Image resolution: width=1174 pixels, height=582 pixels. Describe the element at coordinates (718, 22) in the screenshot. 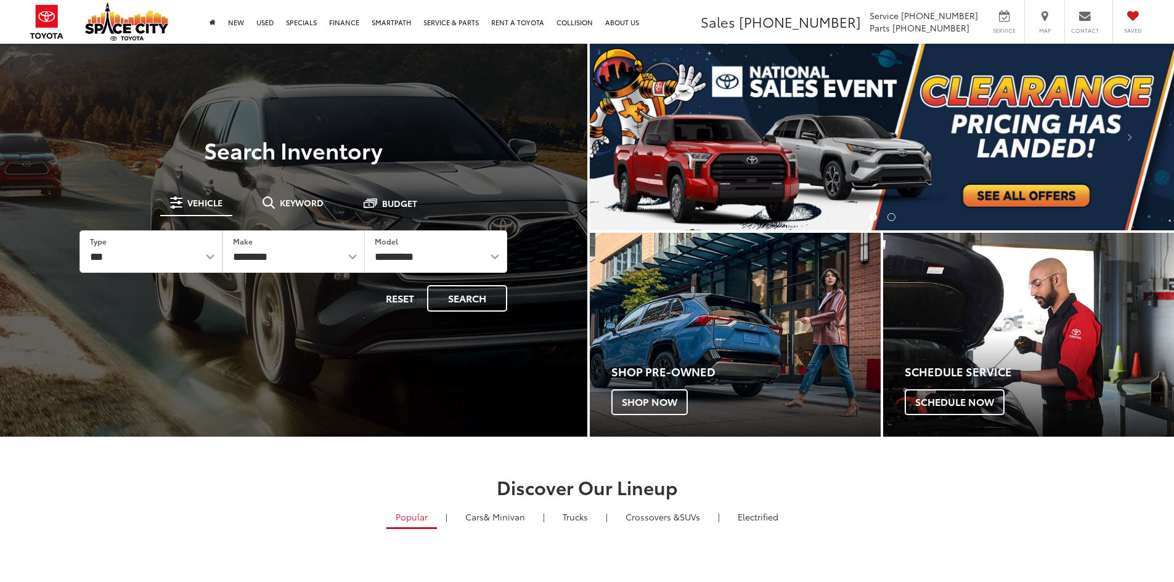

I see `span: Sales` at that location.